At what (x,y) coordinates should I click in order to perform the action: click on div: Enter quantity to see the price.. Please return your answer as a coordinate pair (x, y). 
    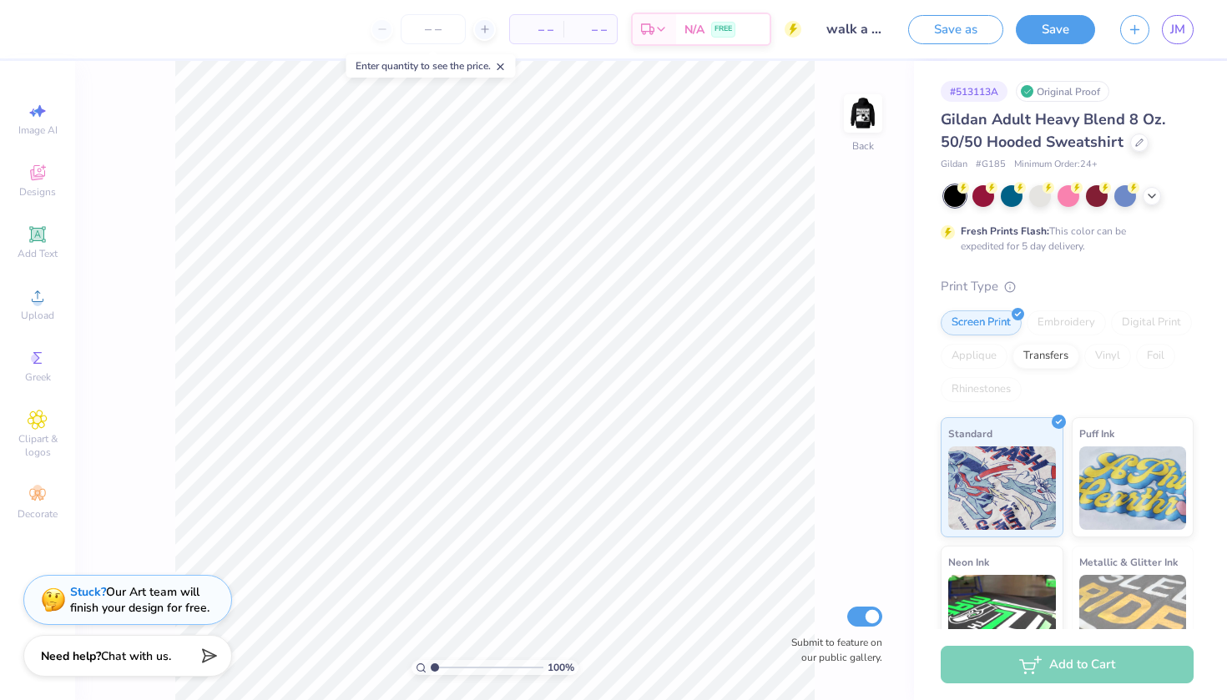
    Looking at the image, I should click on (431, 66).